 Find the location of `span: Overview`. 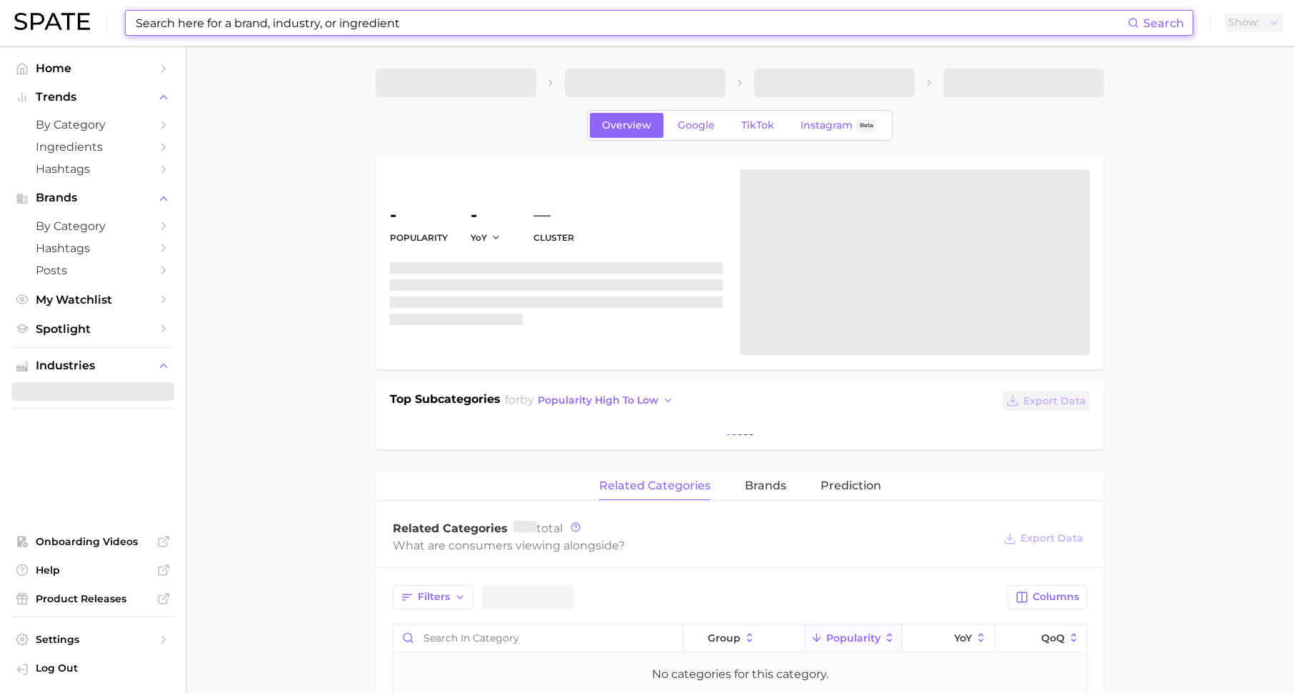

span: Overview is located at coordinates (627, 125).